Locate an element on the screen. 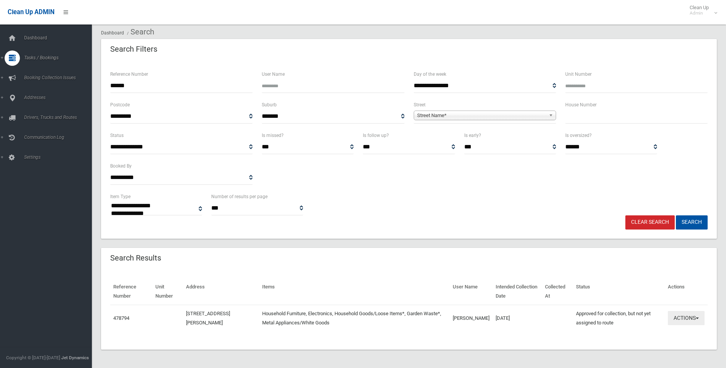  button: Actions is located at coordinates (686, 318).